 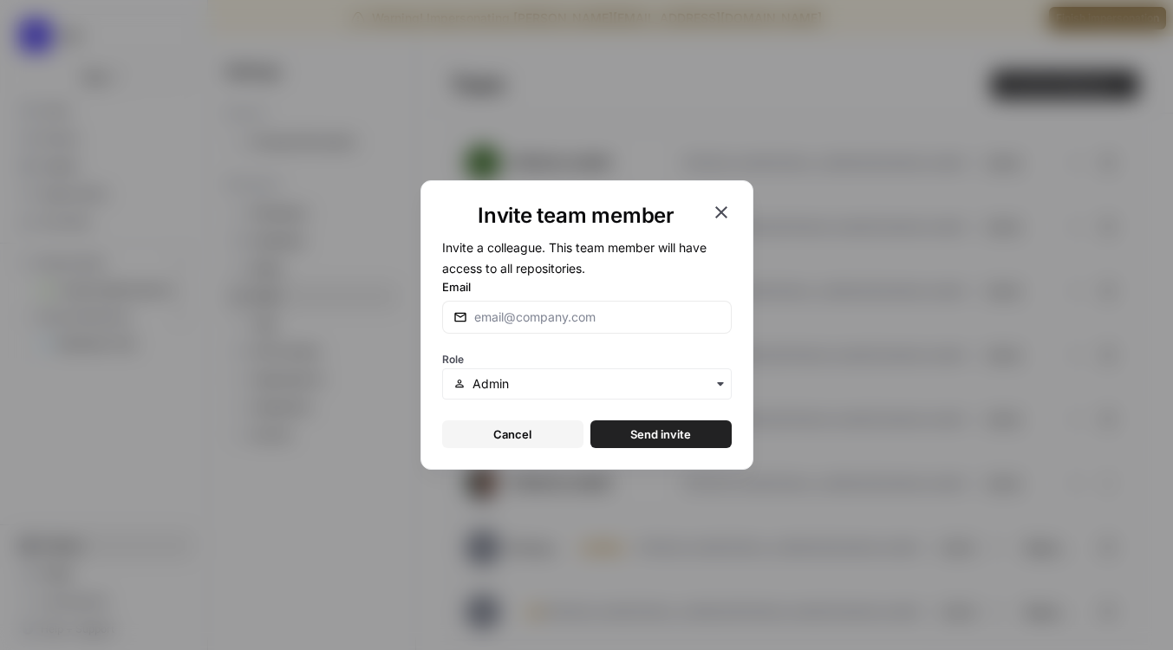 What do you see at coordinates (574, 258) in the screenshot?
I see `span: Invite a colleague. This team member will have access to all repositories.` at bounding box center [574, 258].